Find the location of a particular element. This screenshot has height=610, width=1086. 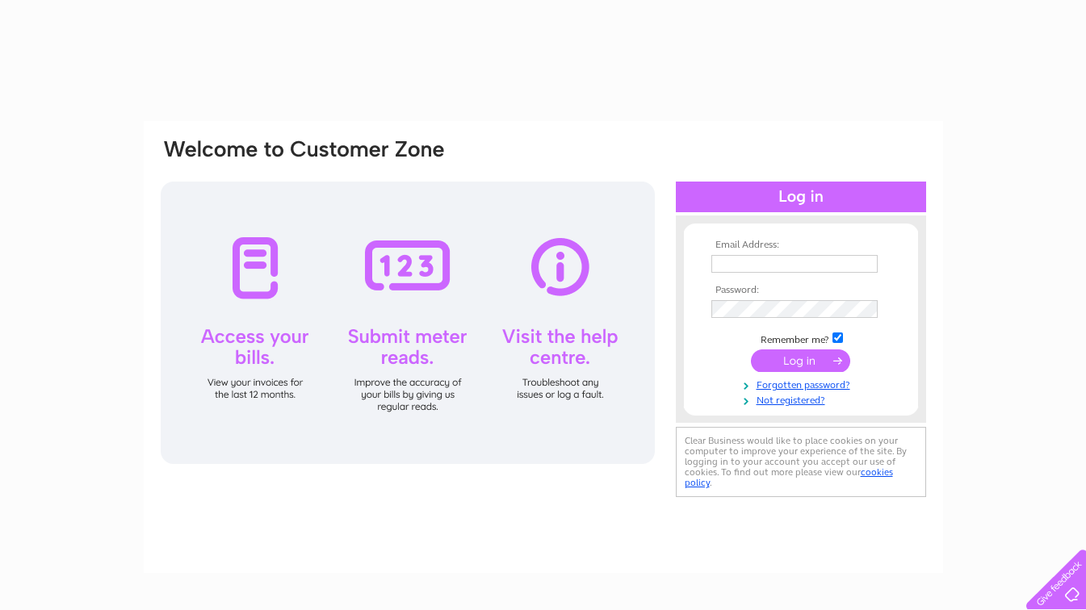

th: Password: is located at coordinates (801, 291).